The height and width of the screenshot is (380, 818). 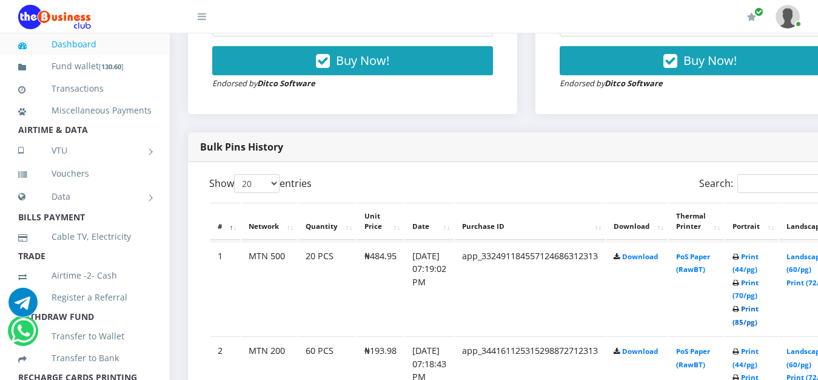 What do you see at coordinates (745, 315) in the screenshot?
I see `a: Print (85/pg)` at bounding box center [745, 315].